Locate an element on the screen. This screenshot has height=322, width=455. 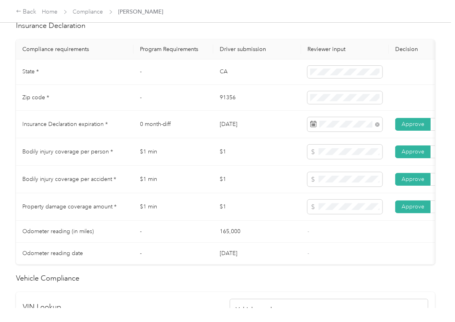
span: Insurance Declaration expiration * is located at coordinates (65, 124).